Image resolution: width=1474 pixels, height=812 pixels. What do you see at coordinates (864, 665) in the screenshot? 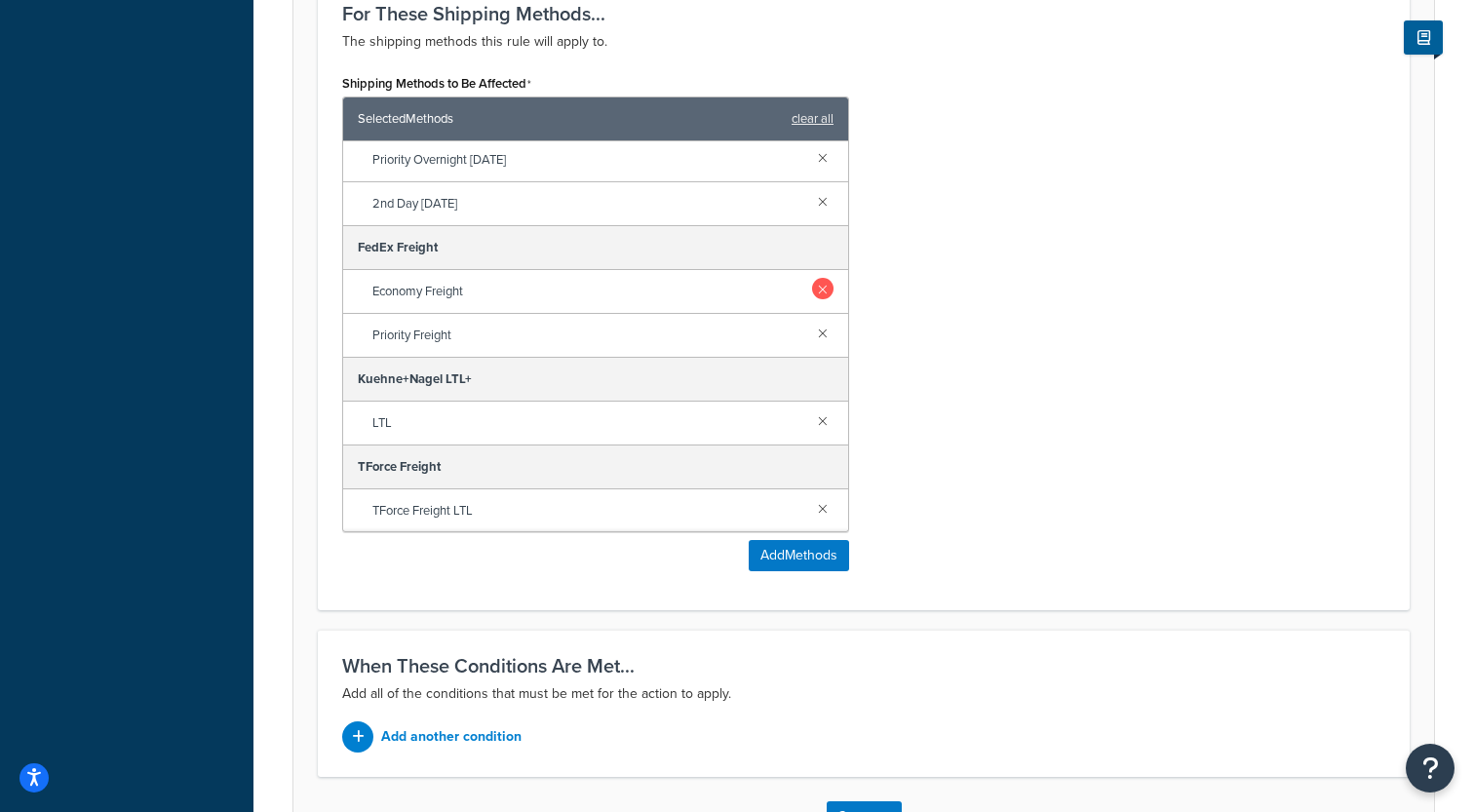
I see `h3: When These Conditions Are Met...` at bounding box center [864, 665].